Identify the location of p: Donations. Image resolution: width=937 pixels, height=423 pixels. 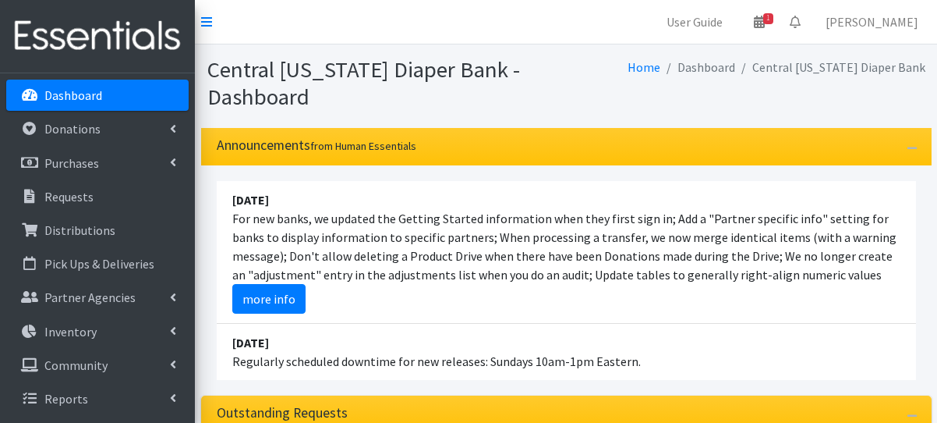
(73, 129).